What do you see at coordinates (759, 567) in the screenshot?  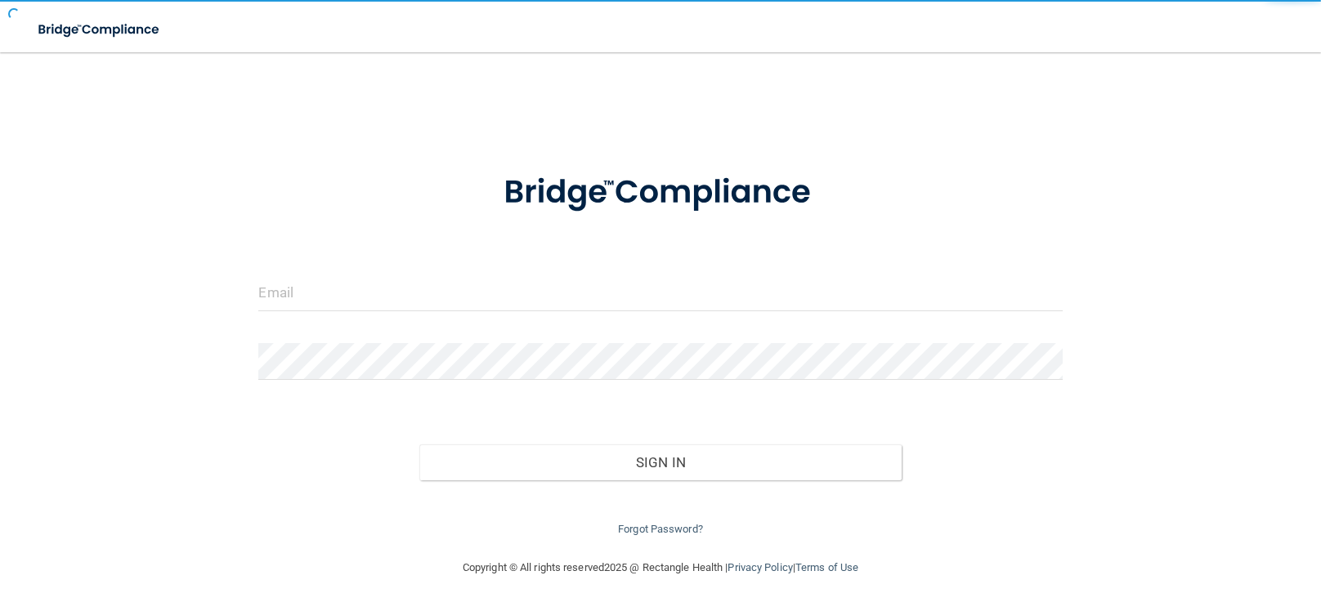 I see `a: Privacy Policy` at bounding box center [759, 567].